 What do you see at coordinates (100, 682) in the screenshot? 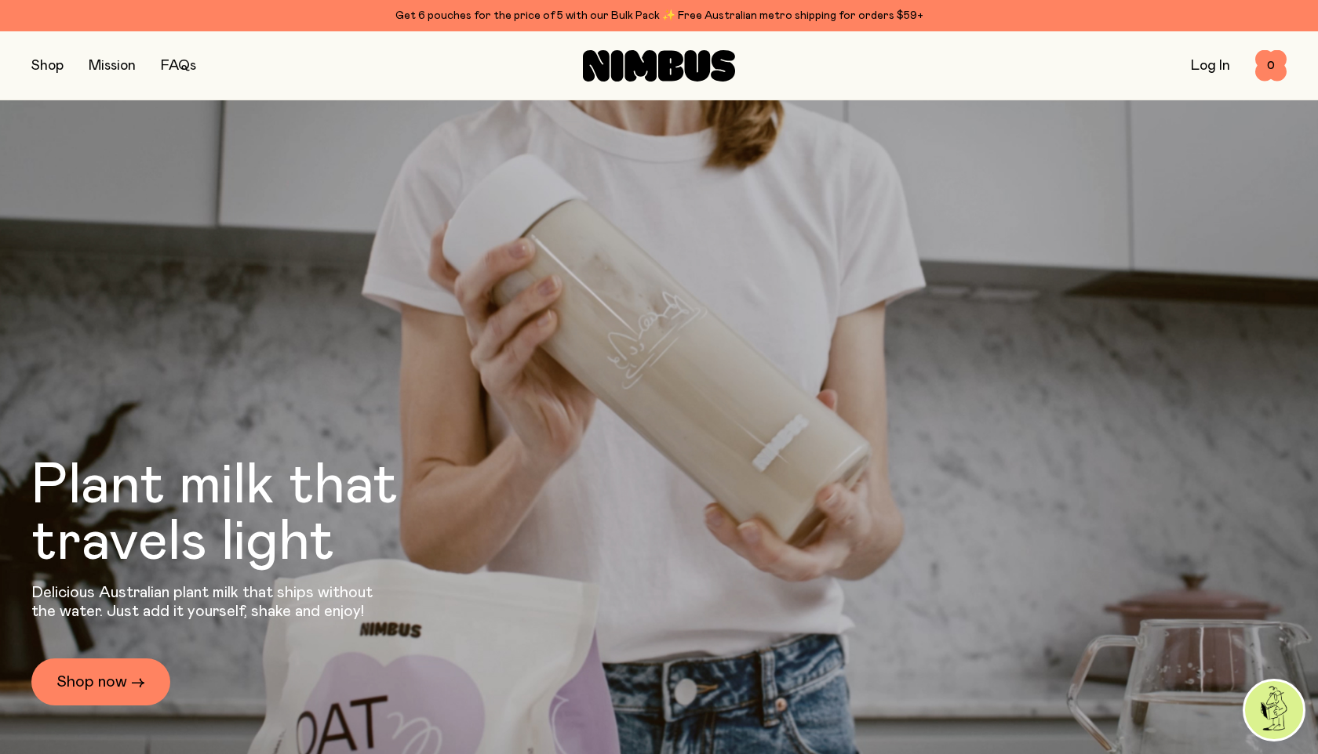
I see `a: Shop now →` at bounding box center [100, 682].